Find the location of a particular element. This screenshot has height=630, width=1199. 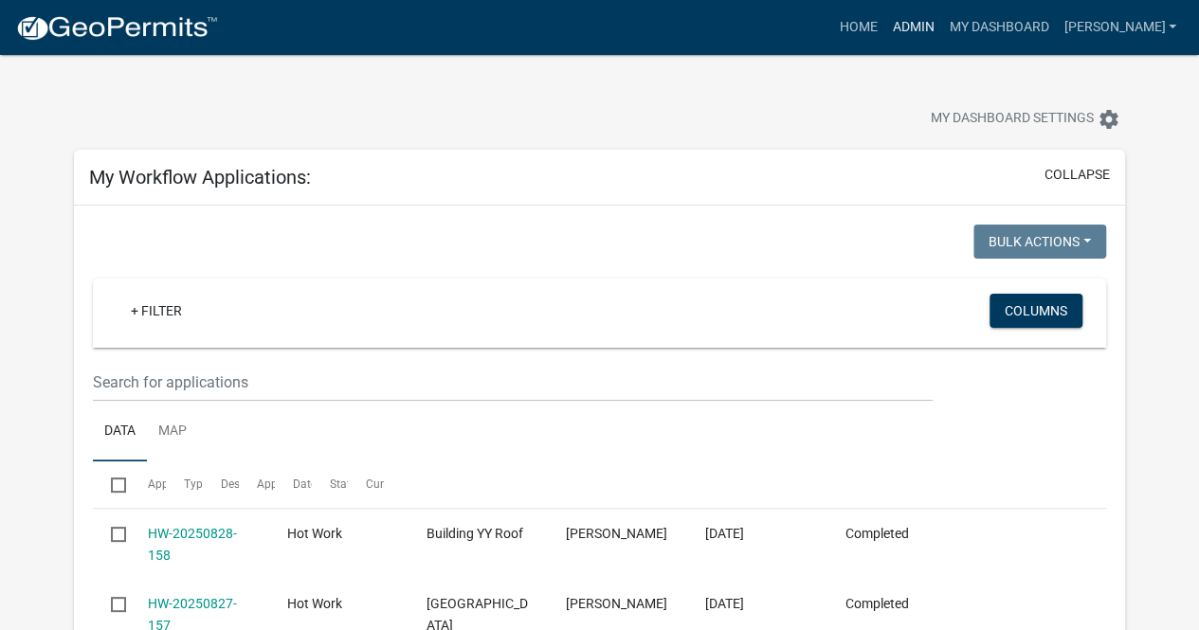

datatable-header-cell: Type is located at coordinates (184, 484).